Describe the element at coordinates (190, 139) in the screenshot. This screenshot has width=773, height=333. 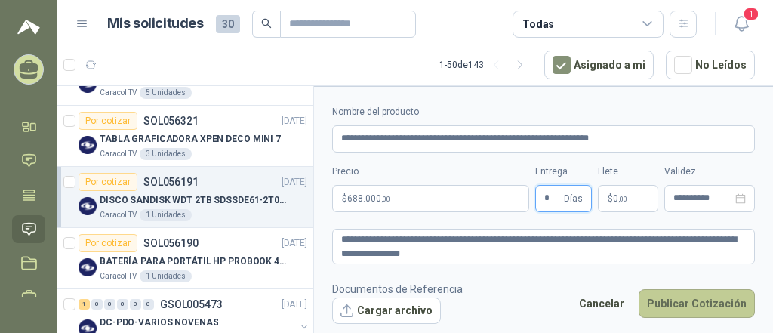
I see `p: TABLA GRAFICADORA XPEN DECO MINI 7` at that location.